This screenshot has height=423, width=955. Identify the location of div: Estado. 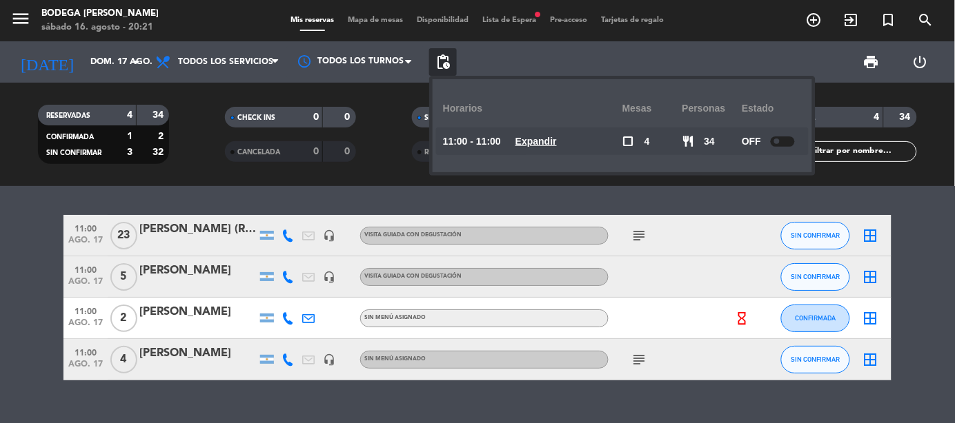
(771, 108).